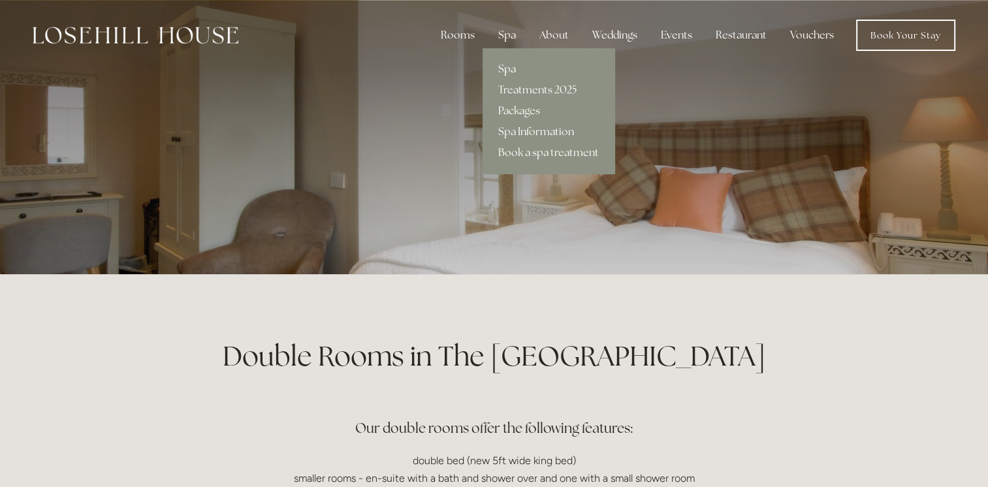  I want to click on a: Treatments 2025, so click(548, 90).